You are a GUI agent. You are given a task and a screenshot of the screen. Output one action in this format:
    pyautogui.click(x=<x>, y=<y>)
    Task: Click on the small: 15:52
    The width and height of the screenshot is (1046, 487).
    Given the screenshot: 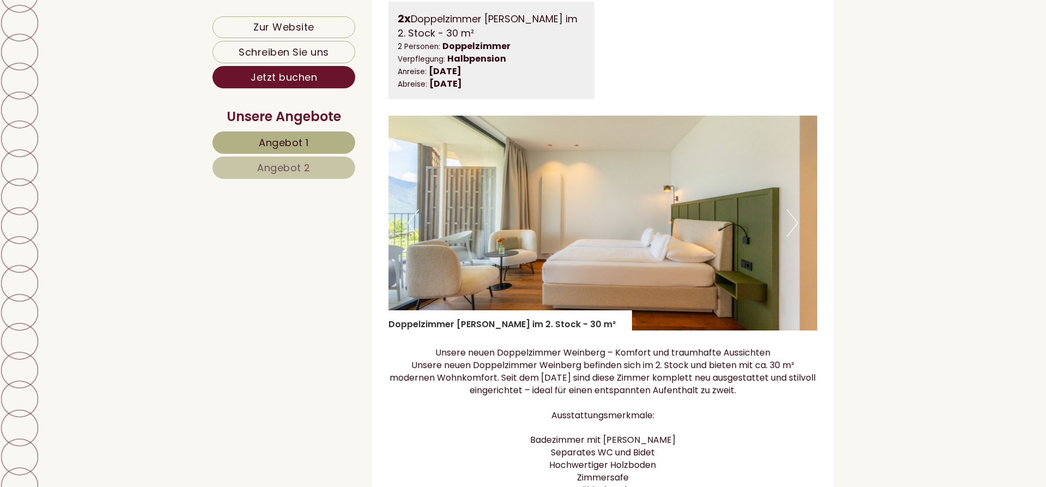 What is the action you would take?
    pyautogui.click(x=102, y=59)
    